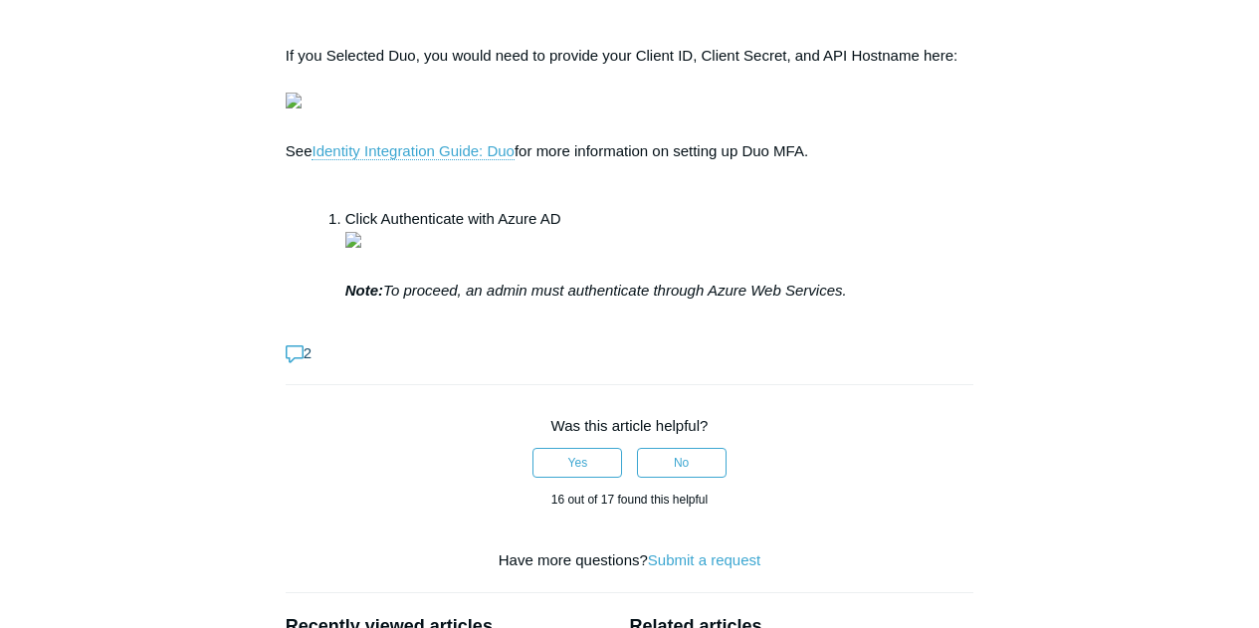 This screenshot has width=1259, height=628. What do you see at coordinates (630, 425) in the screenshot?
I see `span: Was this article helpful?` at bounding box center [630, 425].